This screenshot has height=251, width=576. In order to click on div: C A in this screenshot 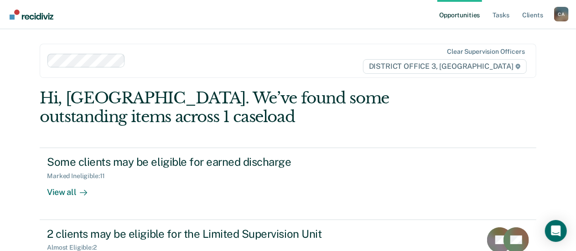, I will do `click(562, 14)`.